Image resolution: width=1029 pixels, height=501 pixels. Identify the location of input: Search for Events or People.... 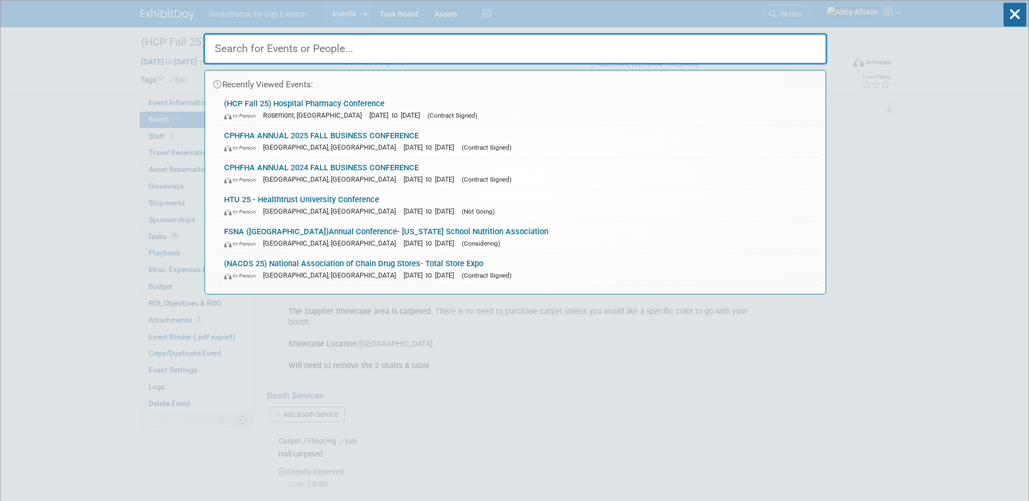
(516, 49).